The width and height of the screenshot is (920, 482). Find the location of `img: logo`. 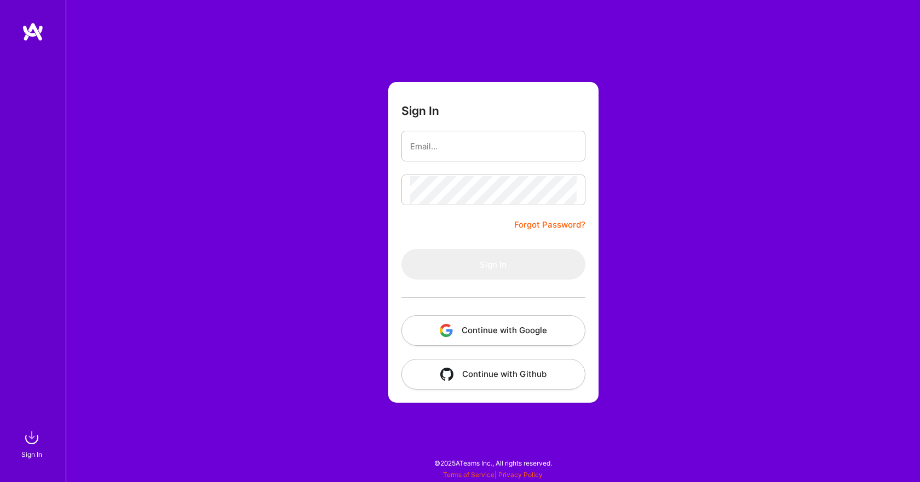

img: logo is located at coordinates (33, 32).